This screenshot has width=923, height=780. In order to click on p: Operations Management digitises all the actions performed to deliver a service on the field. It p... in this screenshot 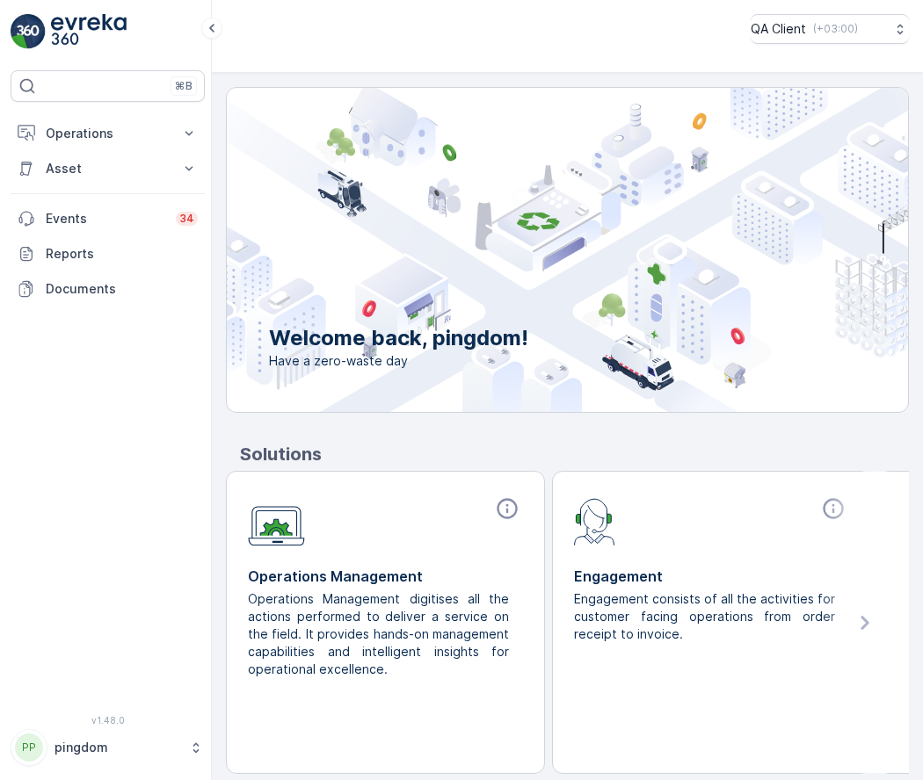, I will do `click(378, 635)`.